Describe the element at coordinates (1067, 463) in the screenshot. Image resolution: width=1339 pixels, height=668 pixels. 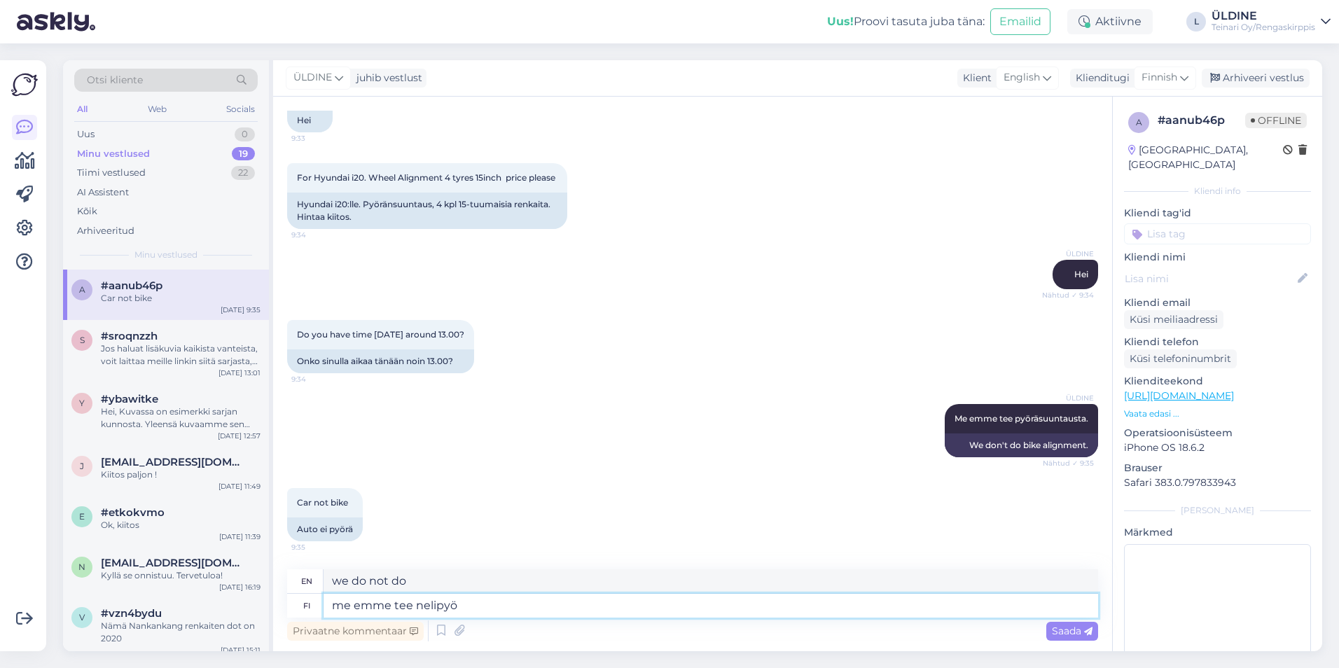
I see `span: Nähtud ✓ 9:35` at that location.